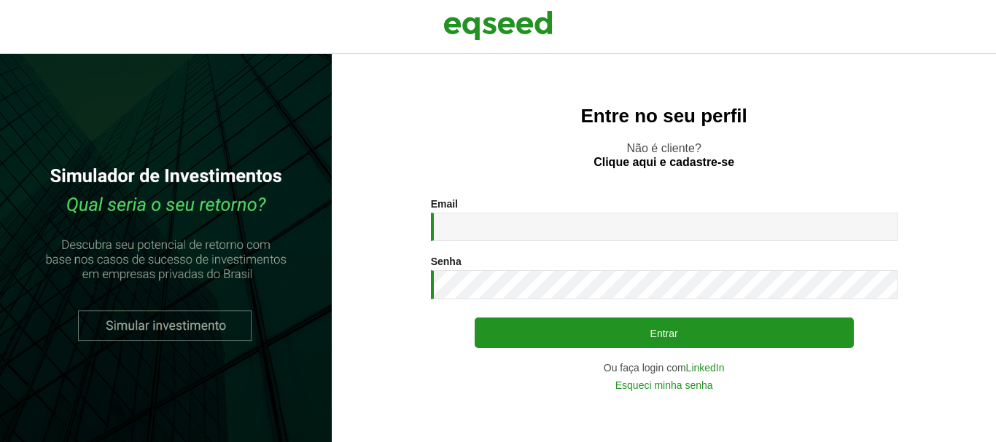 This screenshot has width=996, height=442. What do you see at coordinates (664, 386) in the screenshot?
I see `a: Esqueci minha senha` at bounding box center [664, 386].